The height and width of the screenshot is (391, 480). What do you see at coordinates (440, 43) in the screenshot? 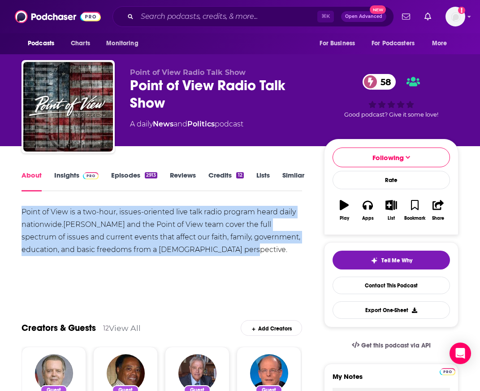
I see `span: More` at bounding box center [440, 43].